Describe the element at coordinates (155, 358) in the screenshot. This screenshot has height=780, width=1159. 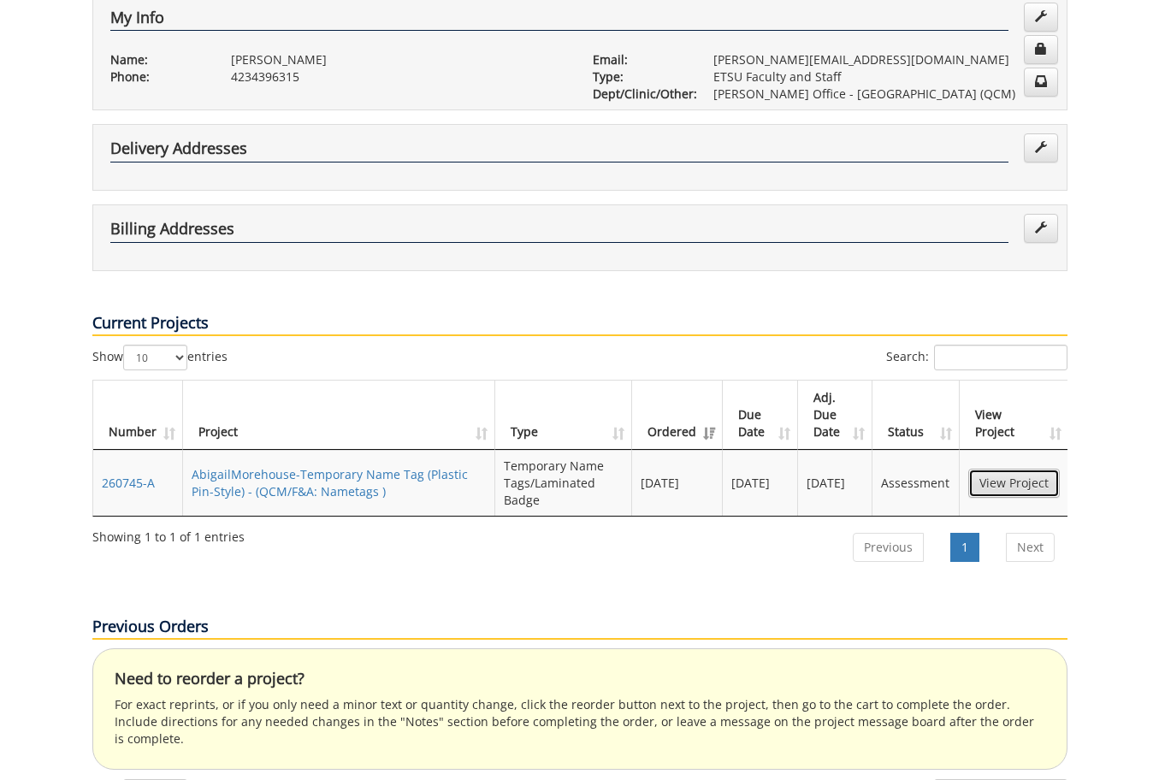
I see `select: Showentries` at that location.